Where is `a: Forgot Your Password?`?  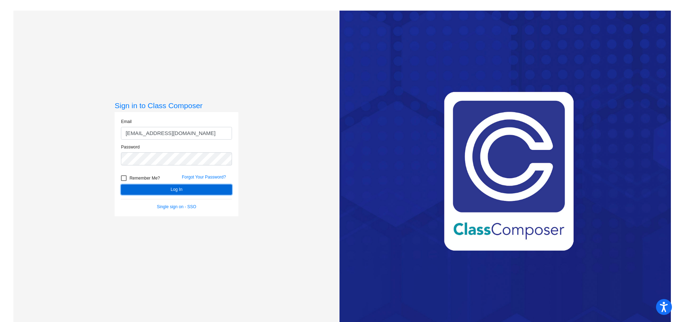 a: Forgot Your Password? is located at coordinates (204, 177).